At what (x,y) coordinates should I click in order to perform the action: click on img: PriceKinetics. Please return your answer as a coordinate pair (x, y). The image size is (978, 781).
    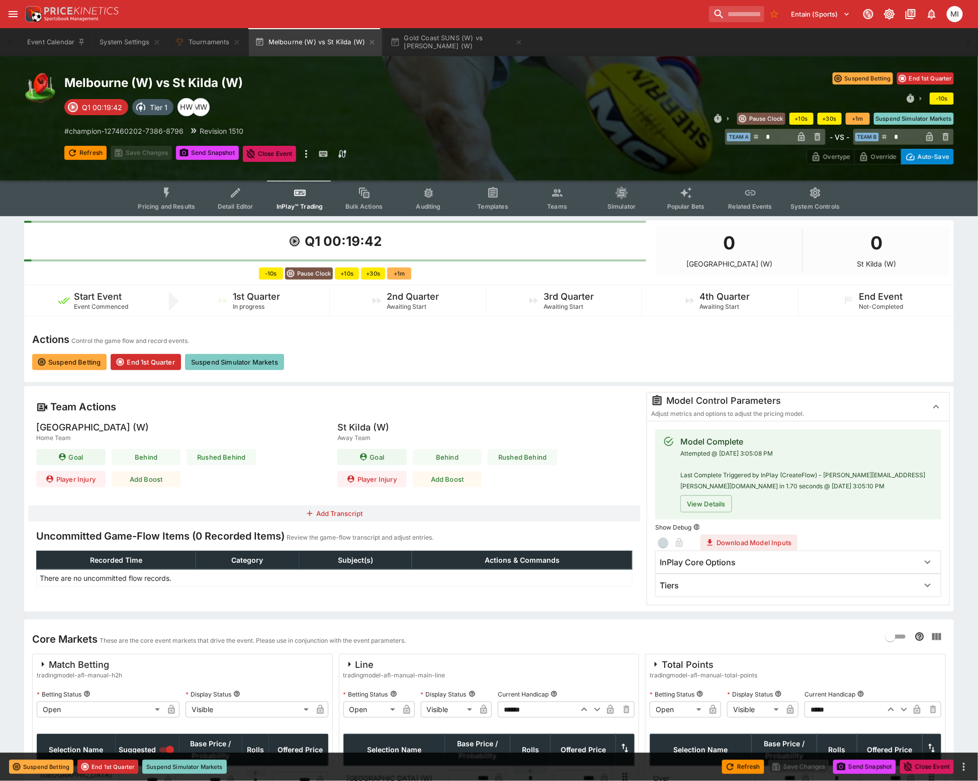
    Looking at the image, I should click on (81, 11).